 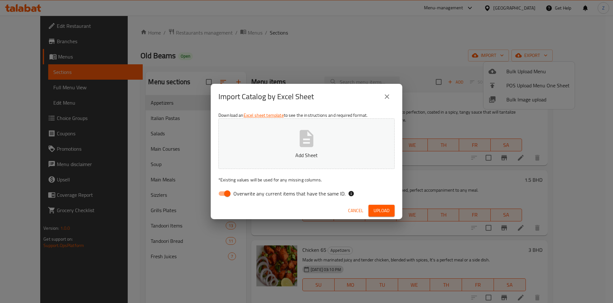 I want to click on div: Download an to see the instructions and required format., so click(x=307, y=156).